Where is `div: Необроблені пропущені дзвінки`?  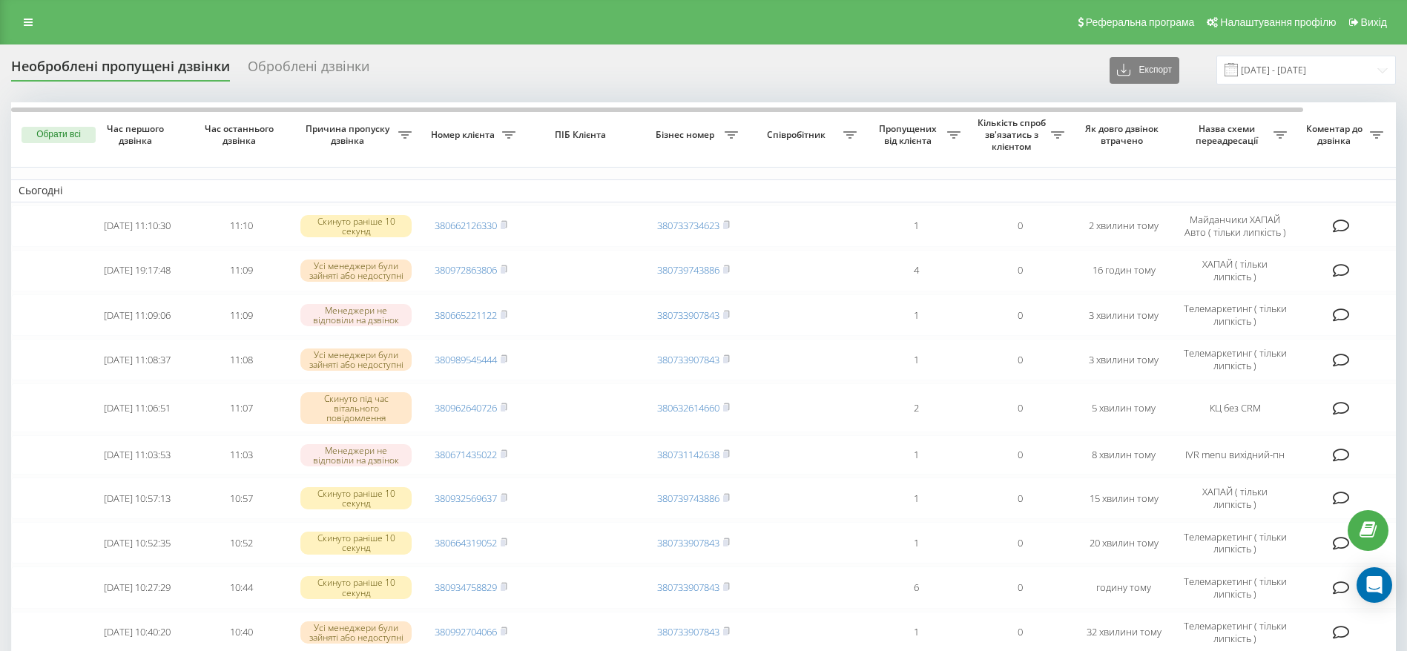 div: Необроблені пропущені дзвінки is located at coordinates (120, 70).